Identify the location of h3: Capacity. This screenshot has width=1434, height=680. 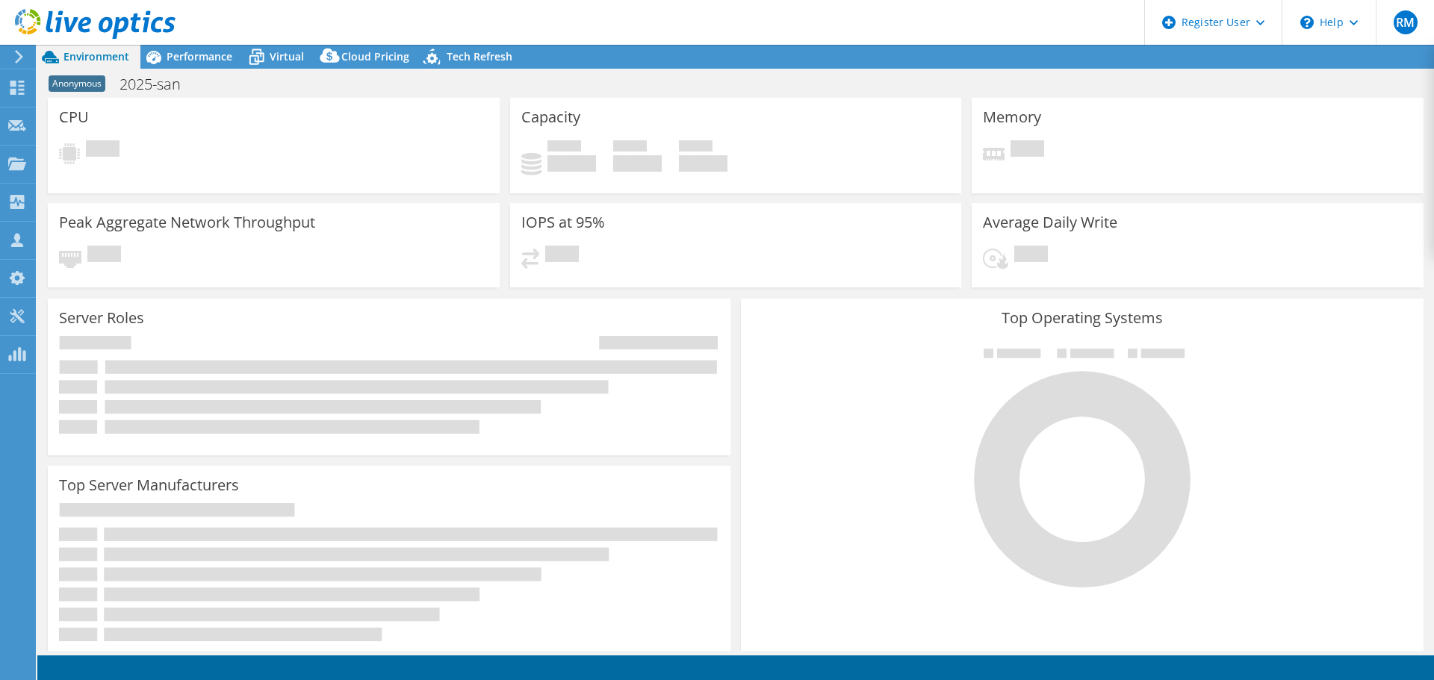
(550, 117).